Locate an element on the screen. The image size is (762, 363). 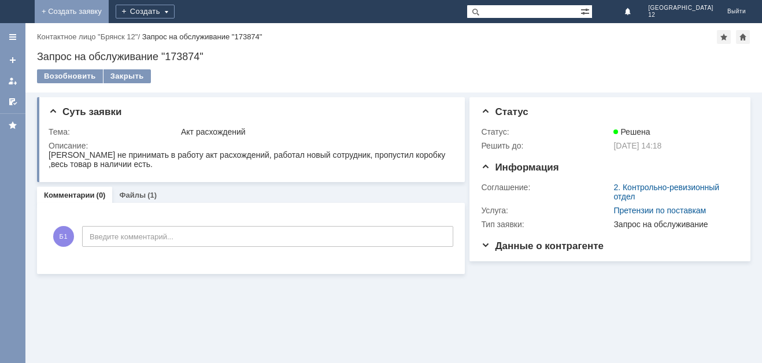
a: Претензии по поставкам is located at coordinates (660, 211).